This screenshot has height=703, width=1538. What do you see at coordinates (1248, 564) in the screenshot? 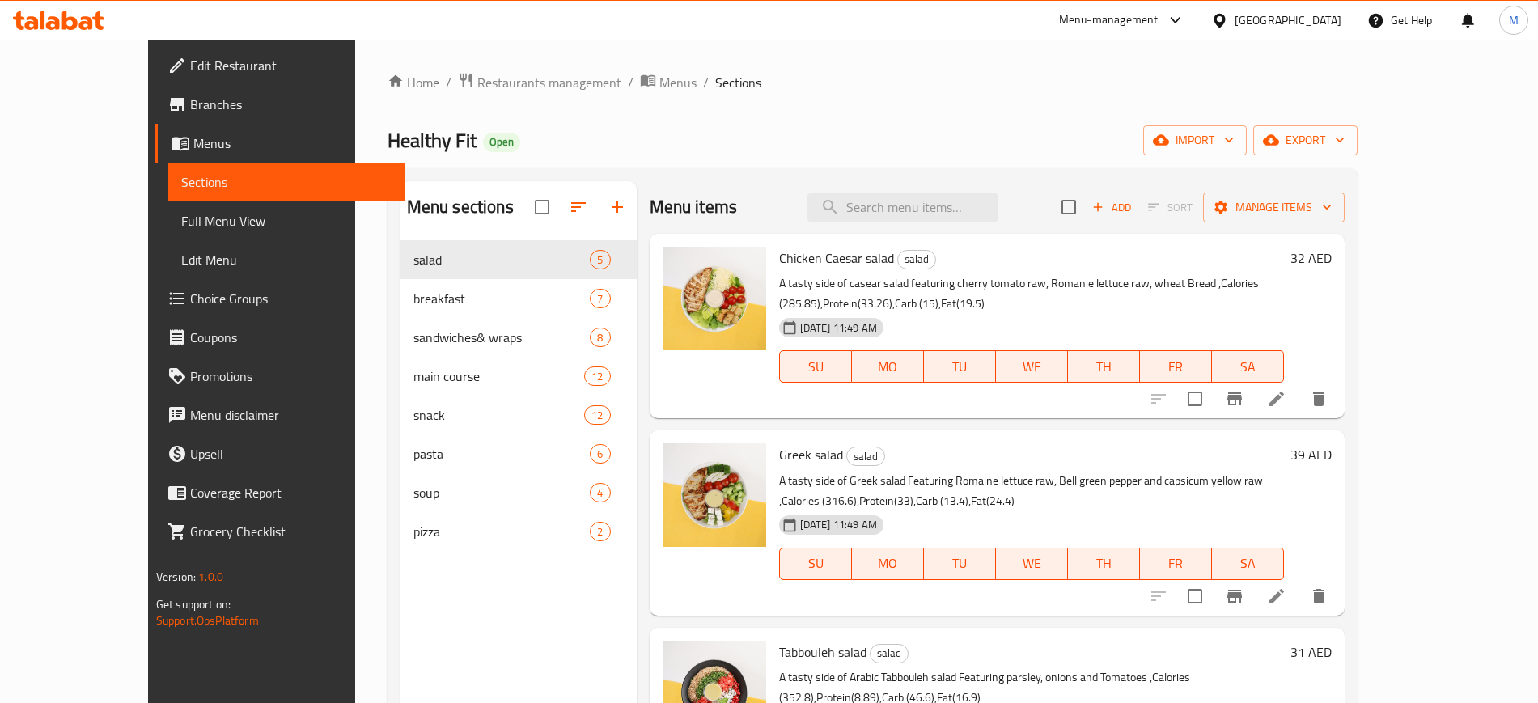
I see `button: SA` at bounding box center [1248, 564].